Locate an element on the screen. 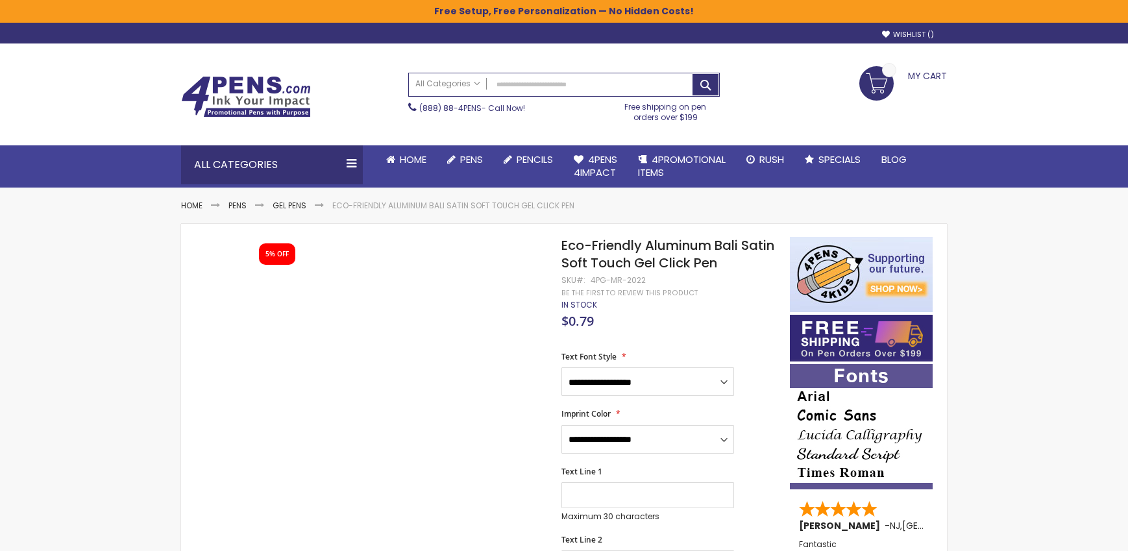  div: Availability is located at coordinates (579, 305).